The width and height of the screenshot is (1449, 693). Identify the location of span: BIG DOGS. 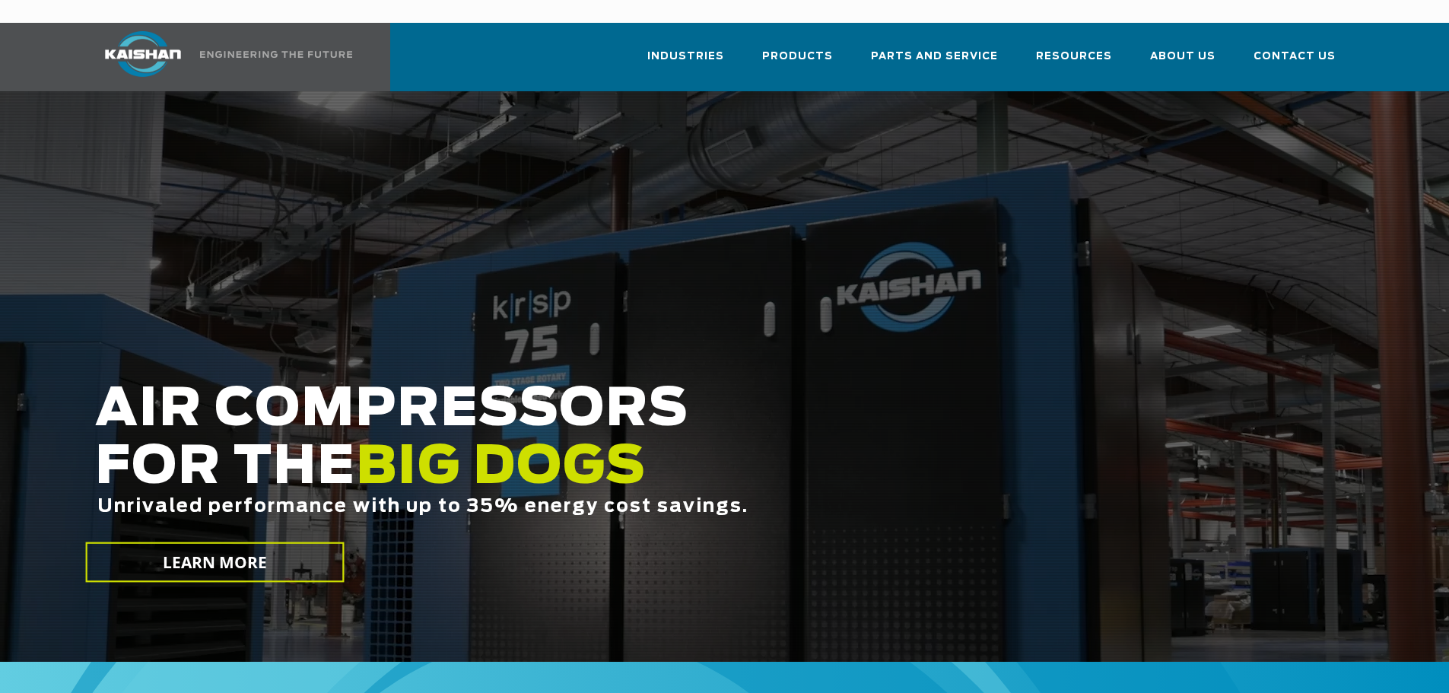
(501, 468).